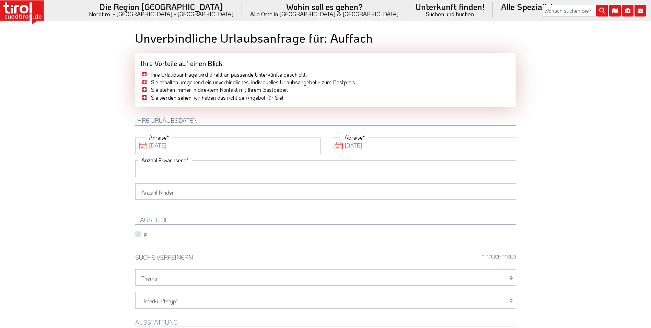  Describe the element at coordinates (326, 323) in the screenshot. I see `h2: Ausstattung` at that location.